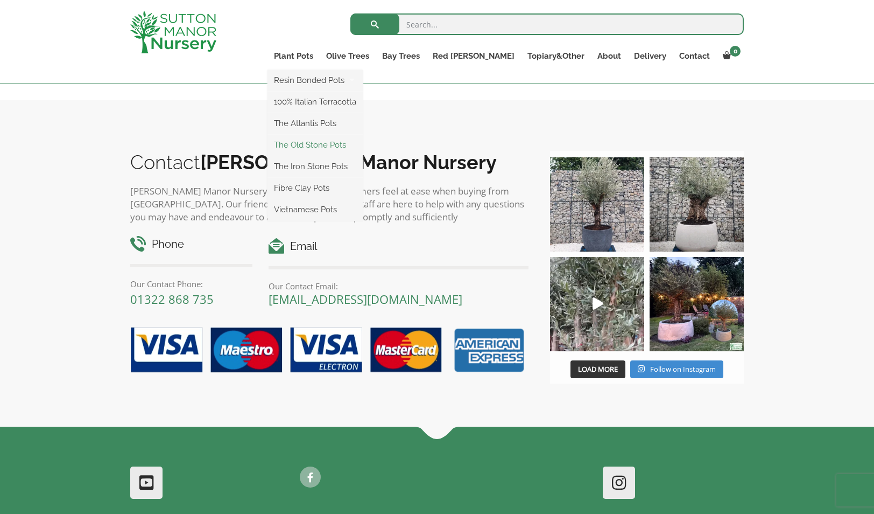 The width and height of the screenshot is (874, 514). Describe the element at coordinates (172, 299) in the screenshot. I see `a: 01322 868 735` at that location.